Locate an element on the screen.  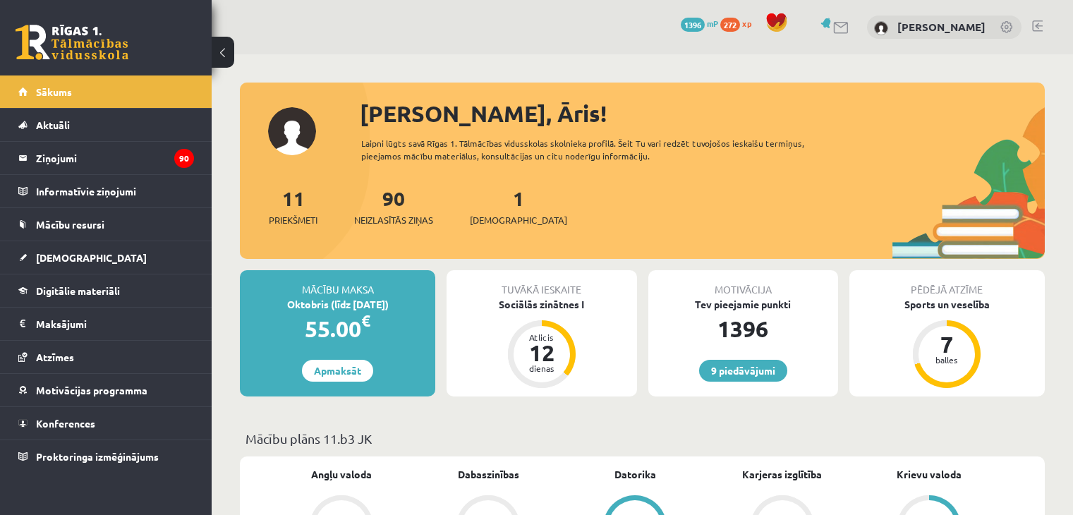
div: balles is located at coordinates (946, 360).